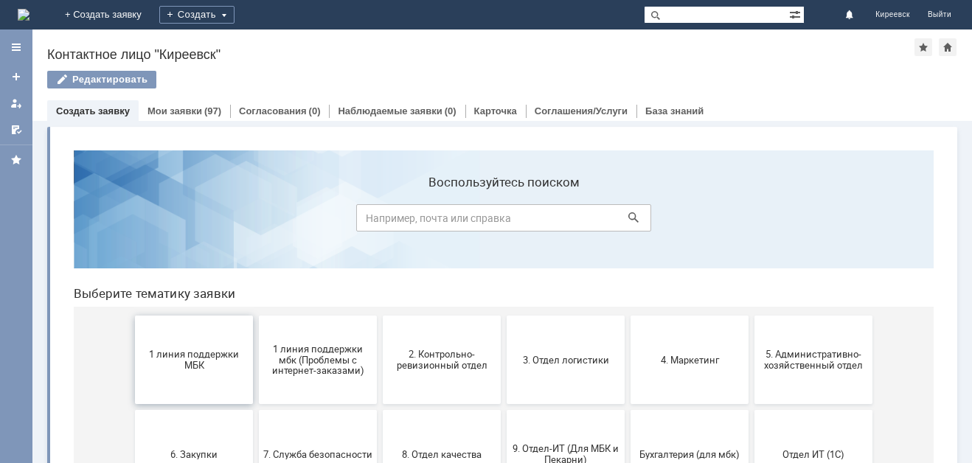 Image resolution: width=972 pixels, height=463 pixels. Describe the element at coordinates (627, 410) in the screenshot. I see `button: Это соглашение не активно!` at that location.